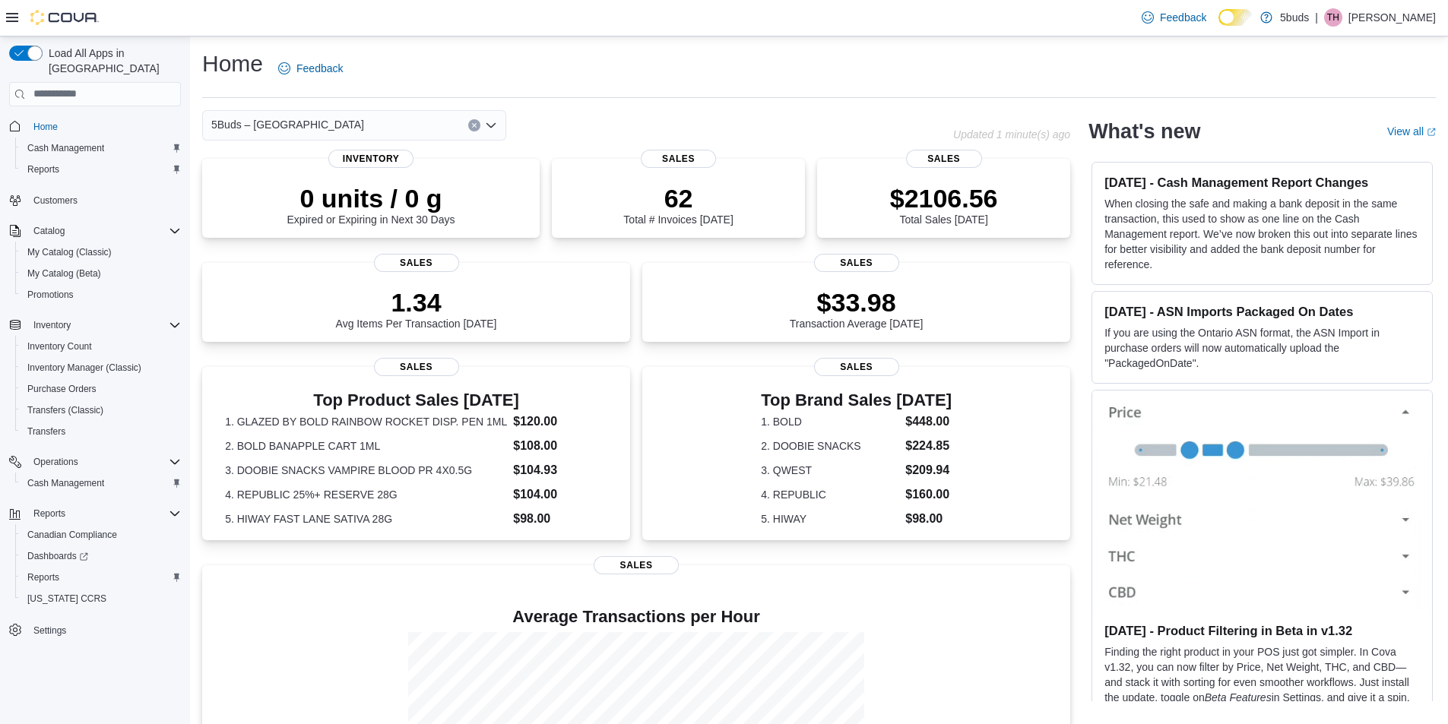 The height and width of the screenshot is (724, 1448). Describe the element at coordinates (474, 125) in the screenshot. I see `button: Clear input` at that location.